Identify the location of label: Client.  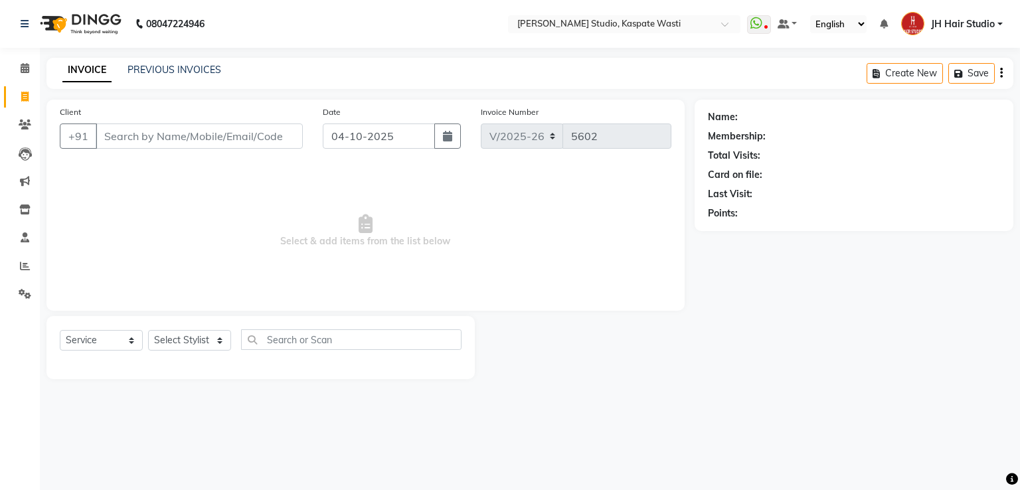
(70, 112).